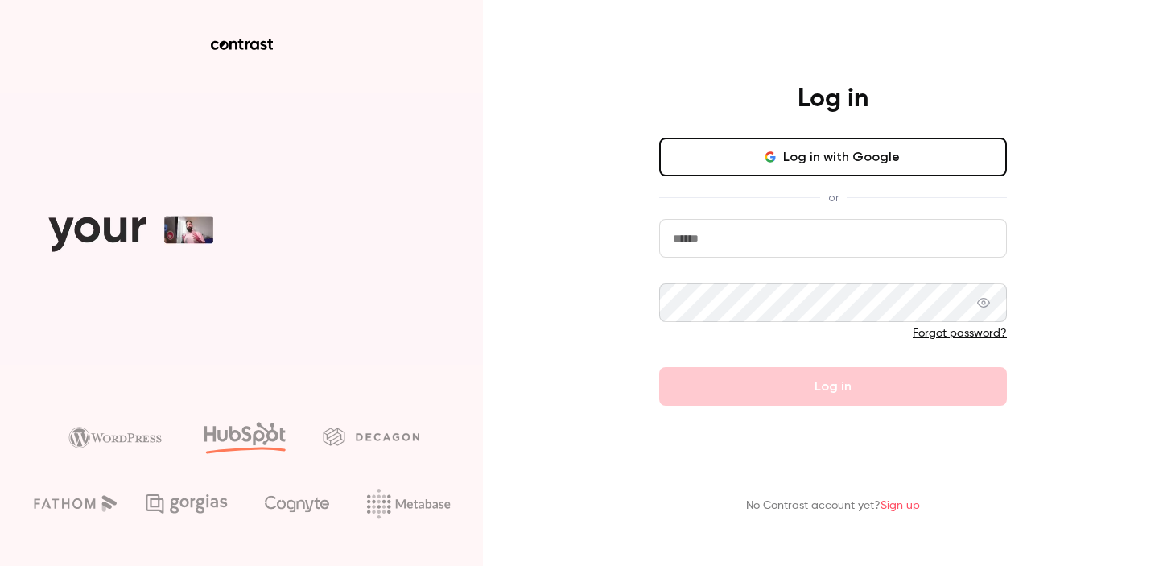 The image size is (1159, 566). What do you see at coordinates (371, 436) in the screenshot?
I see `img: decagon` at bounding box center [371, 436].